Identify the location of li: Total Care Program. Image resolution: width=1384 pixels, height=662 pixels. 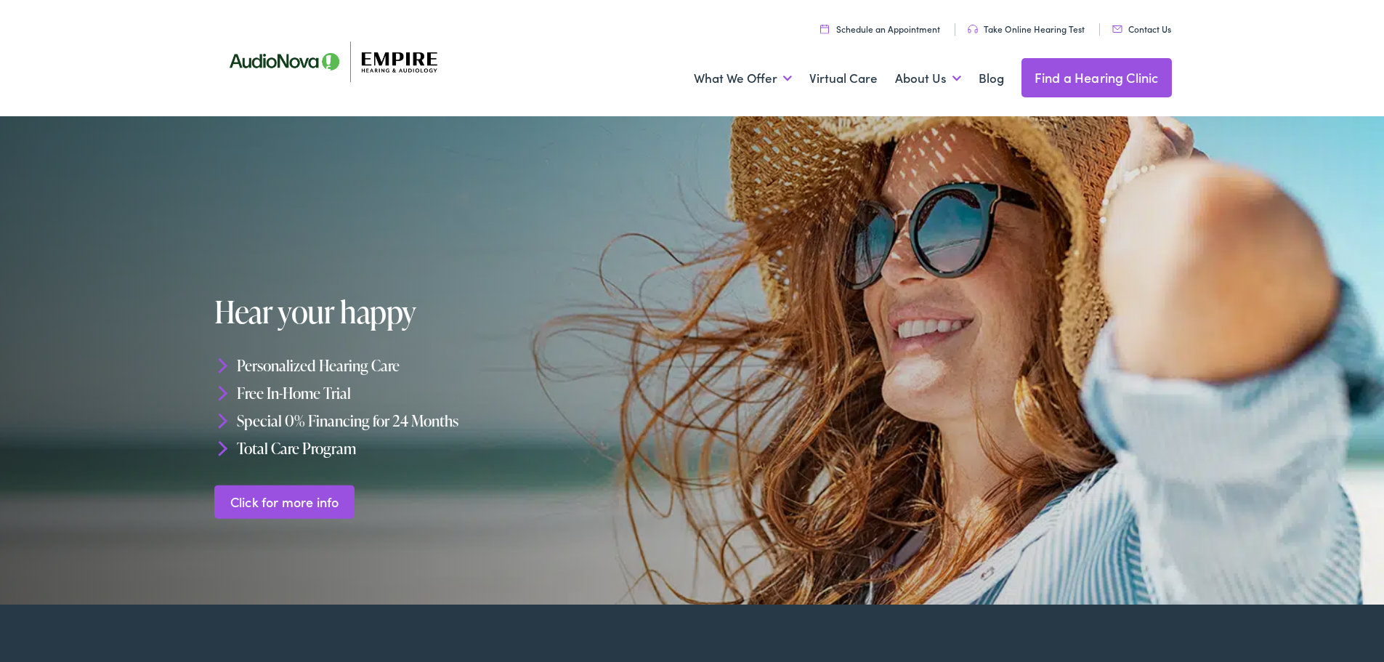
(456, 448).